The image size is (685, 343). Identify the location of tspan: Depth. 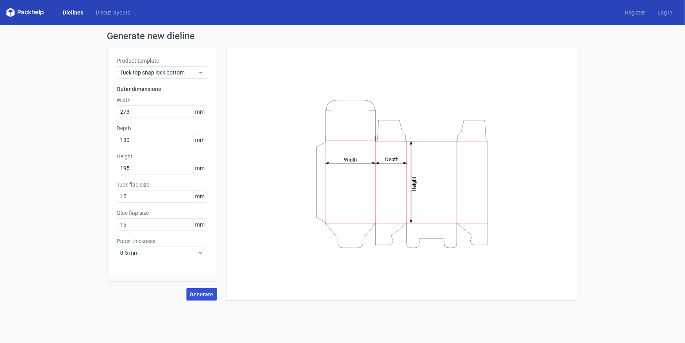
(392, 159).